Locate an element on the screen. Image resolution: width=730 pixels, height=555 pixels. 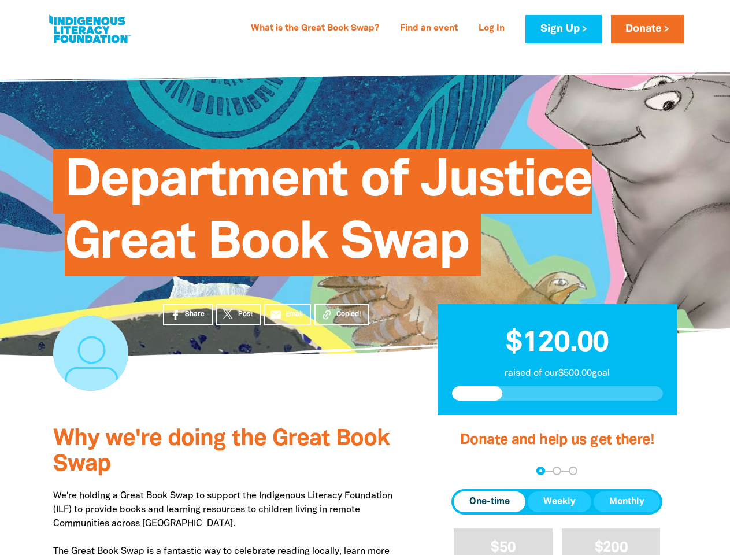
div: Donation frequency is located at coordinates (556, 501).